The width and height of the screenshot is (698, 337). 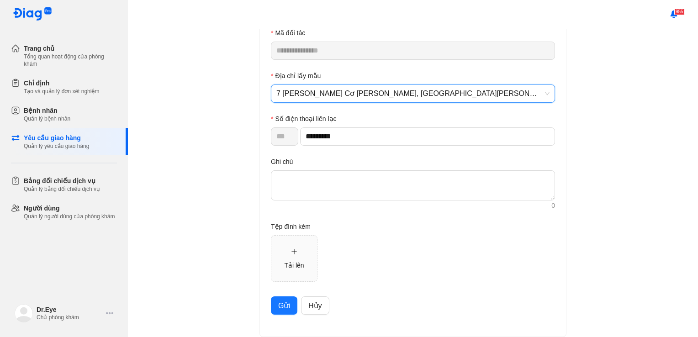 What do you see at coordinates (679, 12) in the screenshot?
I see `span: 955` at bounding box center [679, 12].